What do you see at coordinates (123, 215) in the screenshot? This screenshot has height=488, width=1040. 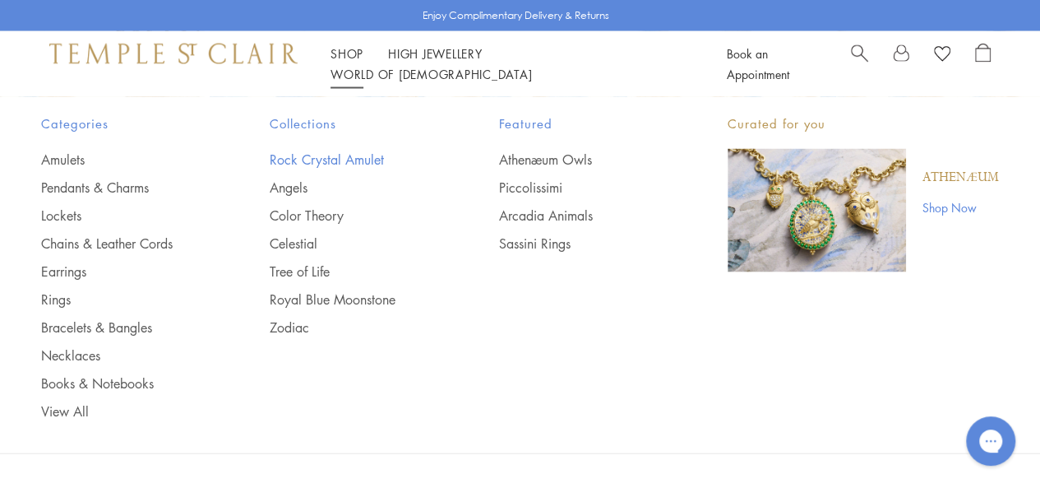 I see `a: Lockets` at bounding box center [123, 215].